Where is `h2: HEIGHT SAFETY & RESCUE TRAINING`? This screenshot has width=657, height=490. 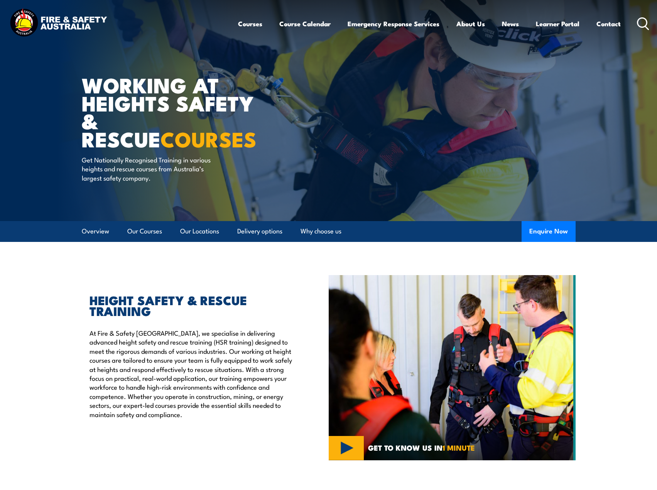 h2: HEIGHT SAFETY & RESCUE TRAINING is located at coordinates (191, 305).